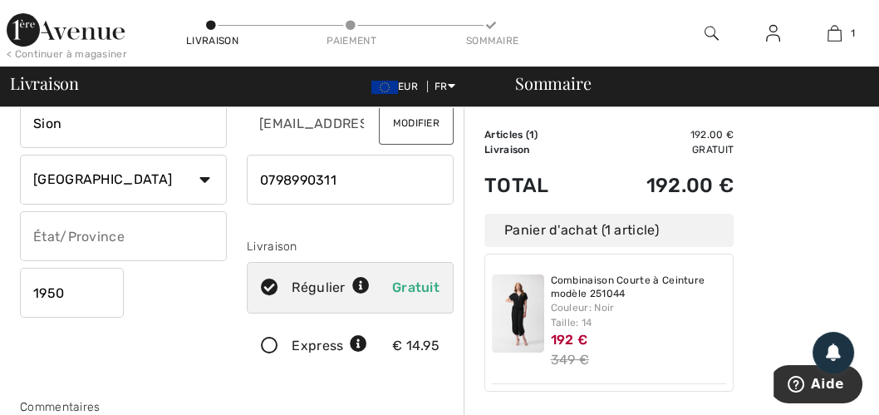 The height and width of the screenshot is (415, 879). I want to click on div: < Continuer à magasiner, so click(66, 54).